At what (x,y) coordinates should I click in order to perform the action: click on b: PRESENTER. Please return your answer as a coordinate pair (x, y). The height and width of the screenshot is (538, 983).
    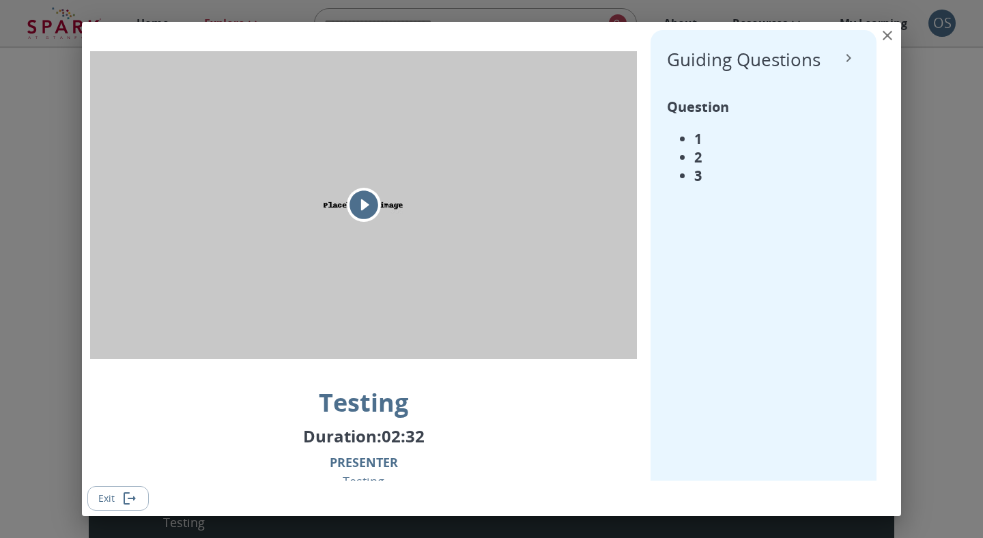
    Looking at the image, I should click on (364, 462).